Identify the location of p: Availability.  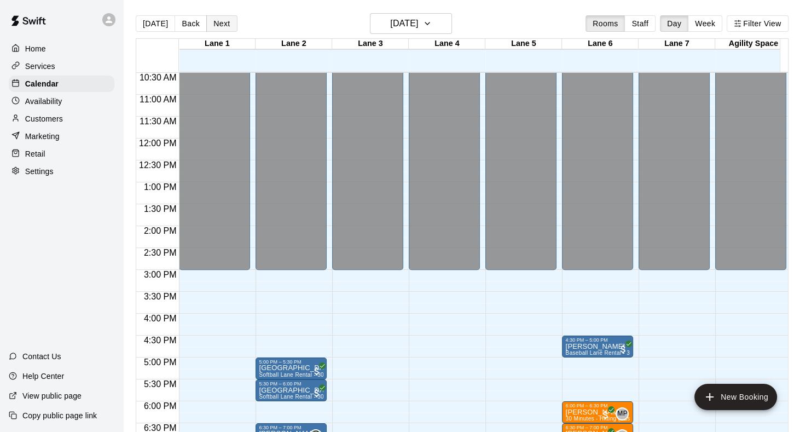
(44, 101).